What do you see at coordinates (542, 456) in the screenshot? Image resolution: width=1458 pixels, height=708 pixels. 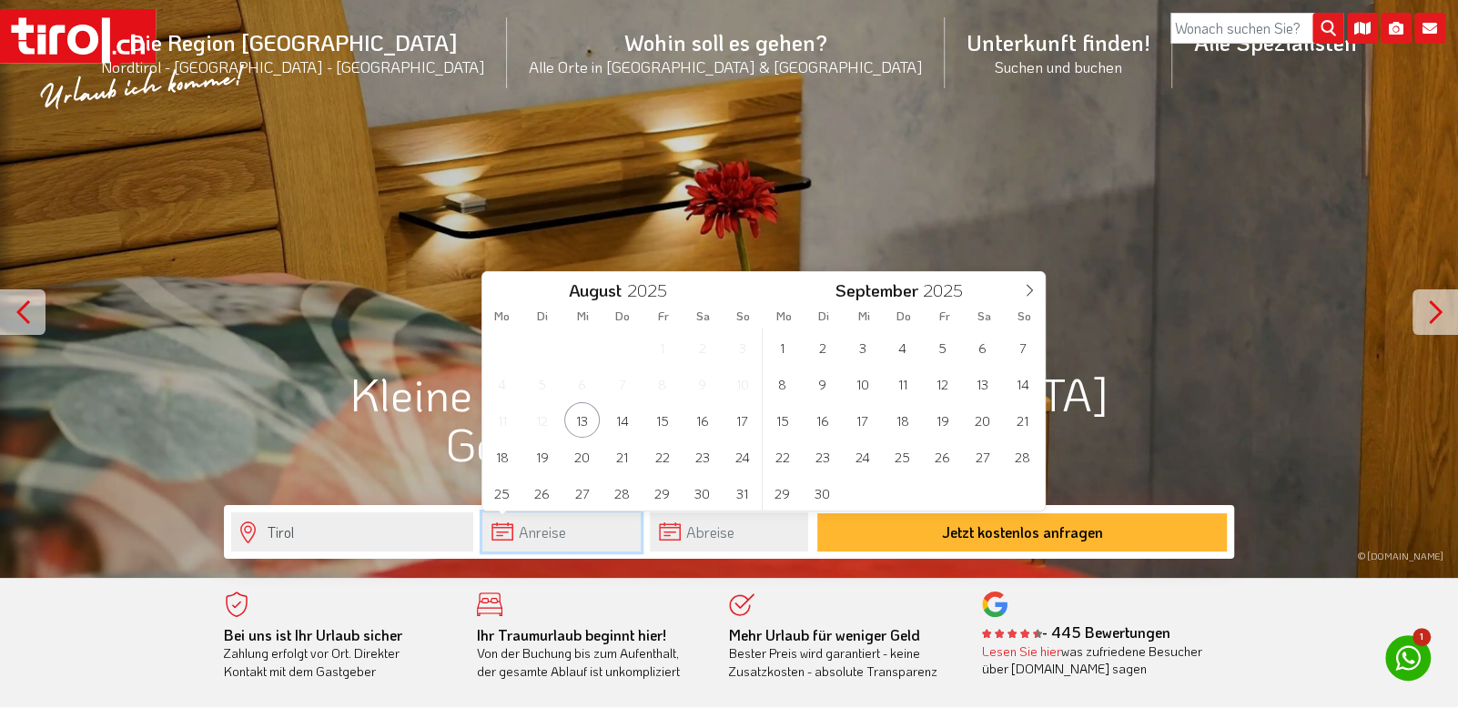 I see `span: August 19, 2025` at bounding box center [542, 456].